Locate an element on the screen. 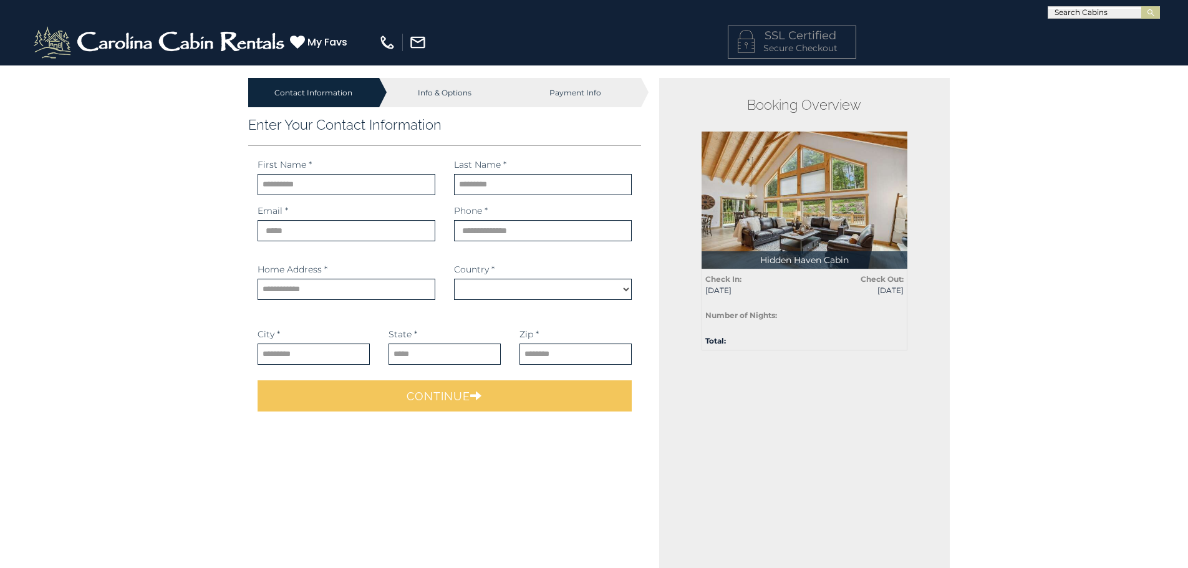 The width and height of the screenshot is (1188, 568). strong: Check In: is located at coordinates (723, 279).